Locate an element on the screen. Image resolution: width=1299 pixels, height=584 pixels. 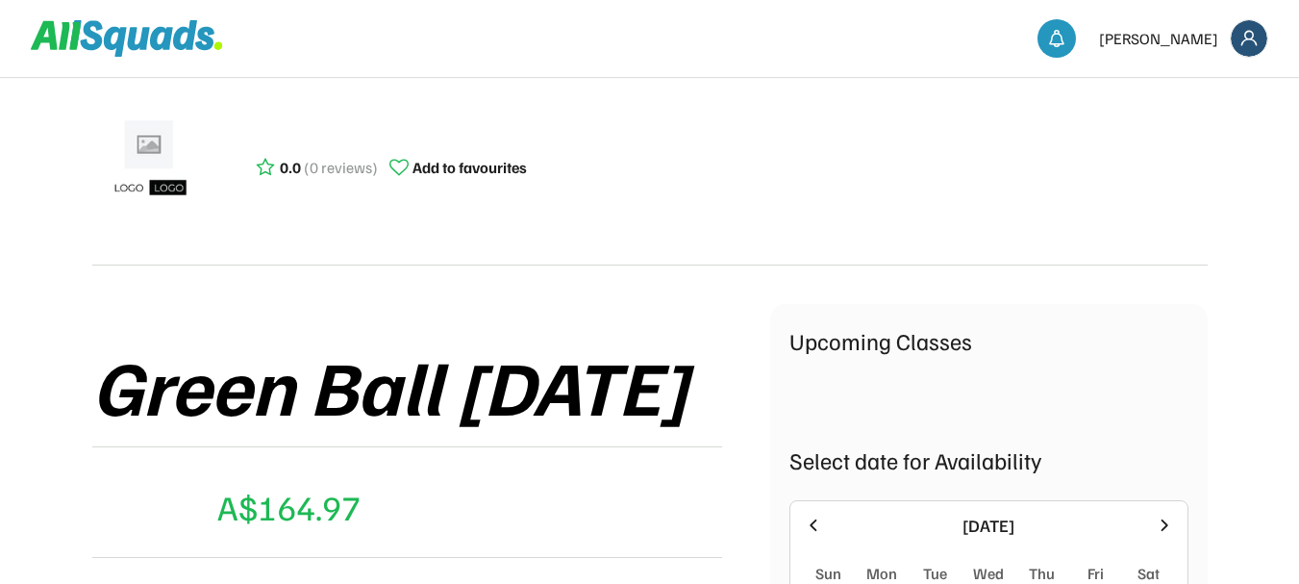
img: bell-03%20%281%29.svg is located at coordinates (1057, 38).